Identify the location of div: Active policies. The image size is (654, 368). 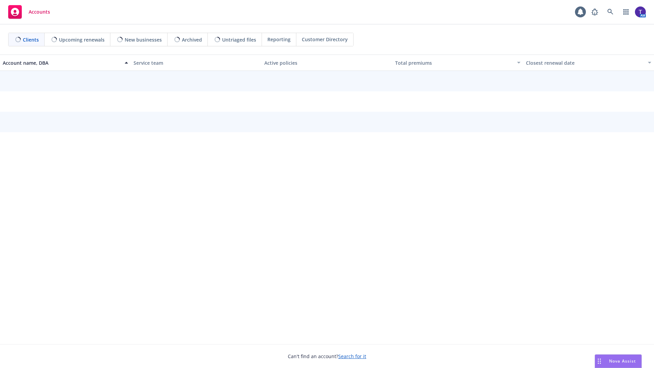
(327, 63).